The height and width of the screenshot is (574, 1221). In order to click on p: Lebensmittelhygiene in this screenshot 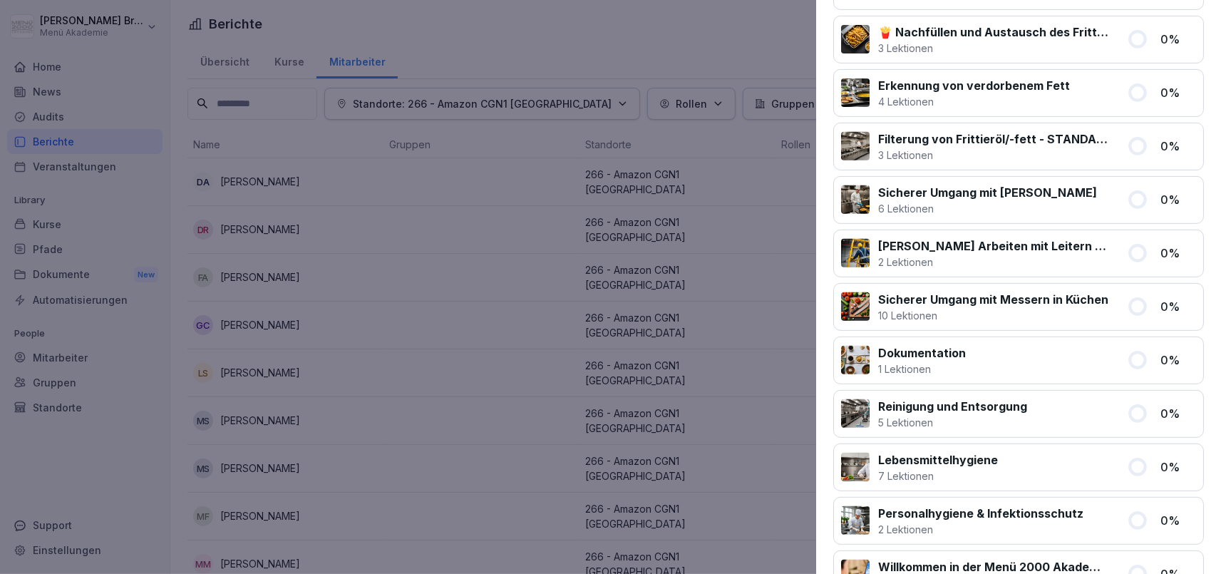, I will do `click(938, 460)`.